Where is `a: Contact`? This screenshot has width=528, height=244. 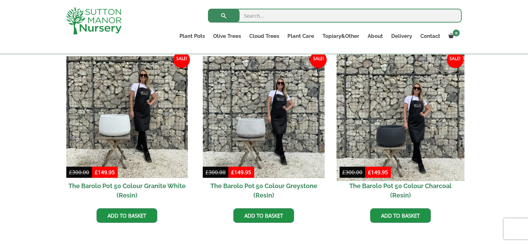 a: Contact is located at coordinates (430, 36).